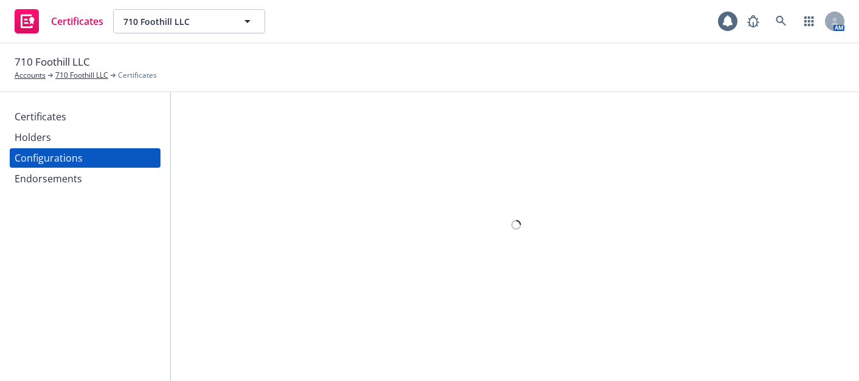 Image resolution: width=859 pixels, height=381 pixels. What do you see at coordinates (781, 21) in the screenshot?
I see `a: Search` at bounding box center [781, 21].